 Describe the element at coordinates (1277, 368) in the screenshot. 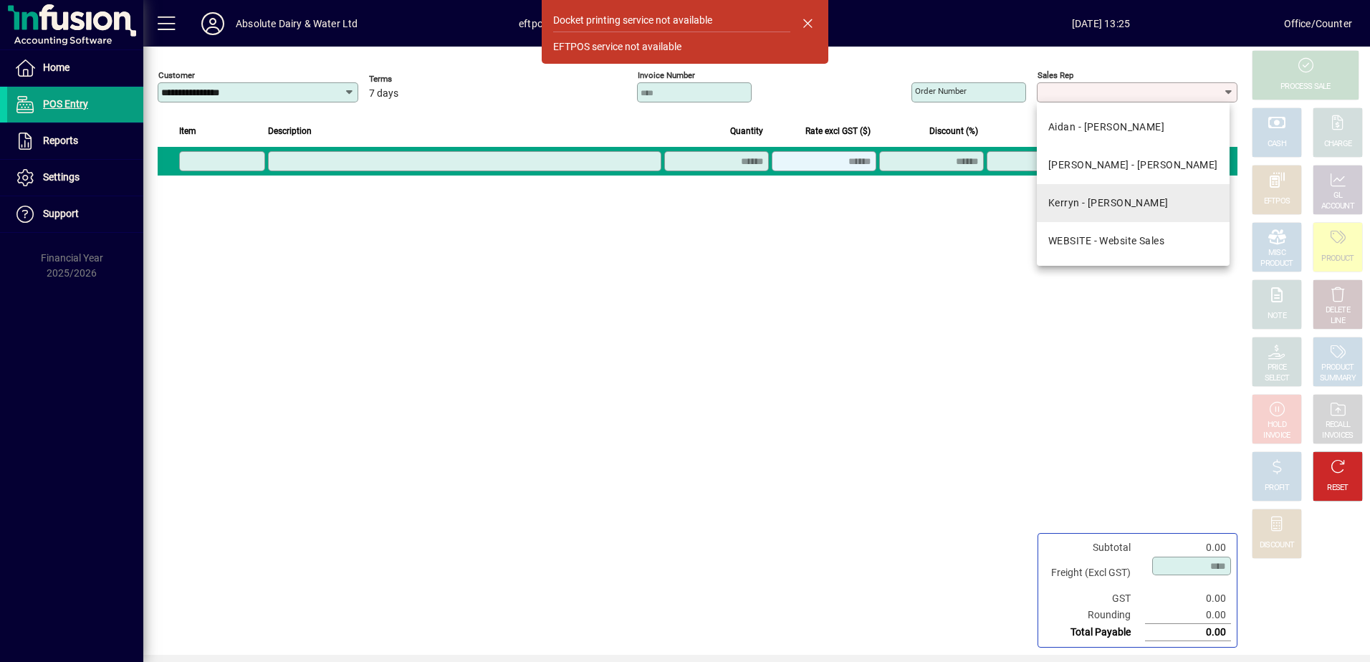

I see `div: PRICE` at that location.